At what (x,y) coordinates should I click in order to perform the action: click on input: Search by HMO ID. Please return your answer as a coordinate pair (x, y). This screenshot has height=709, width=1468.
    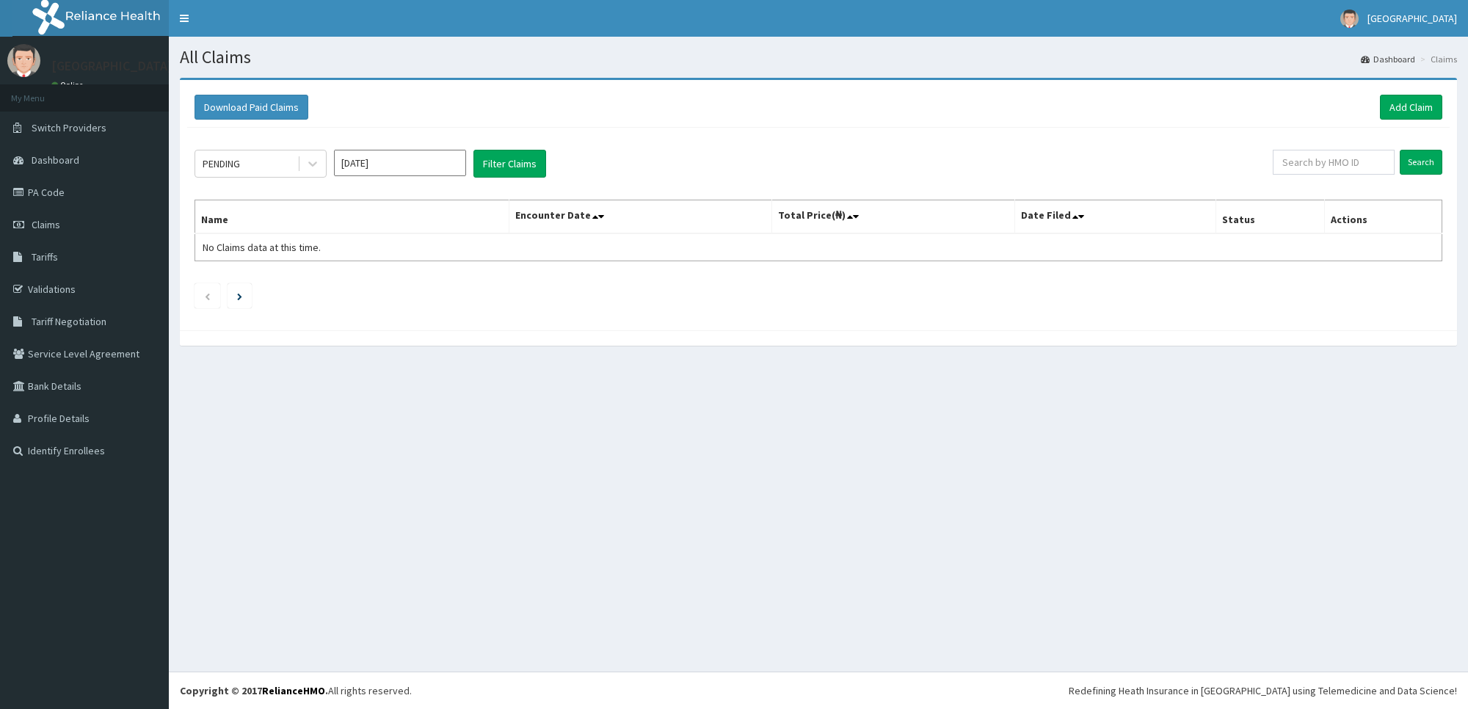
    Looking at the image, I should click on (1333, 162).